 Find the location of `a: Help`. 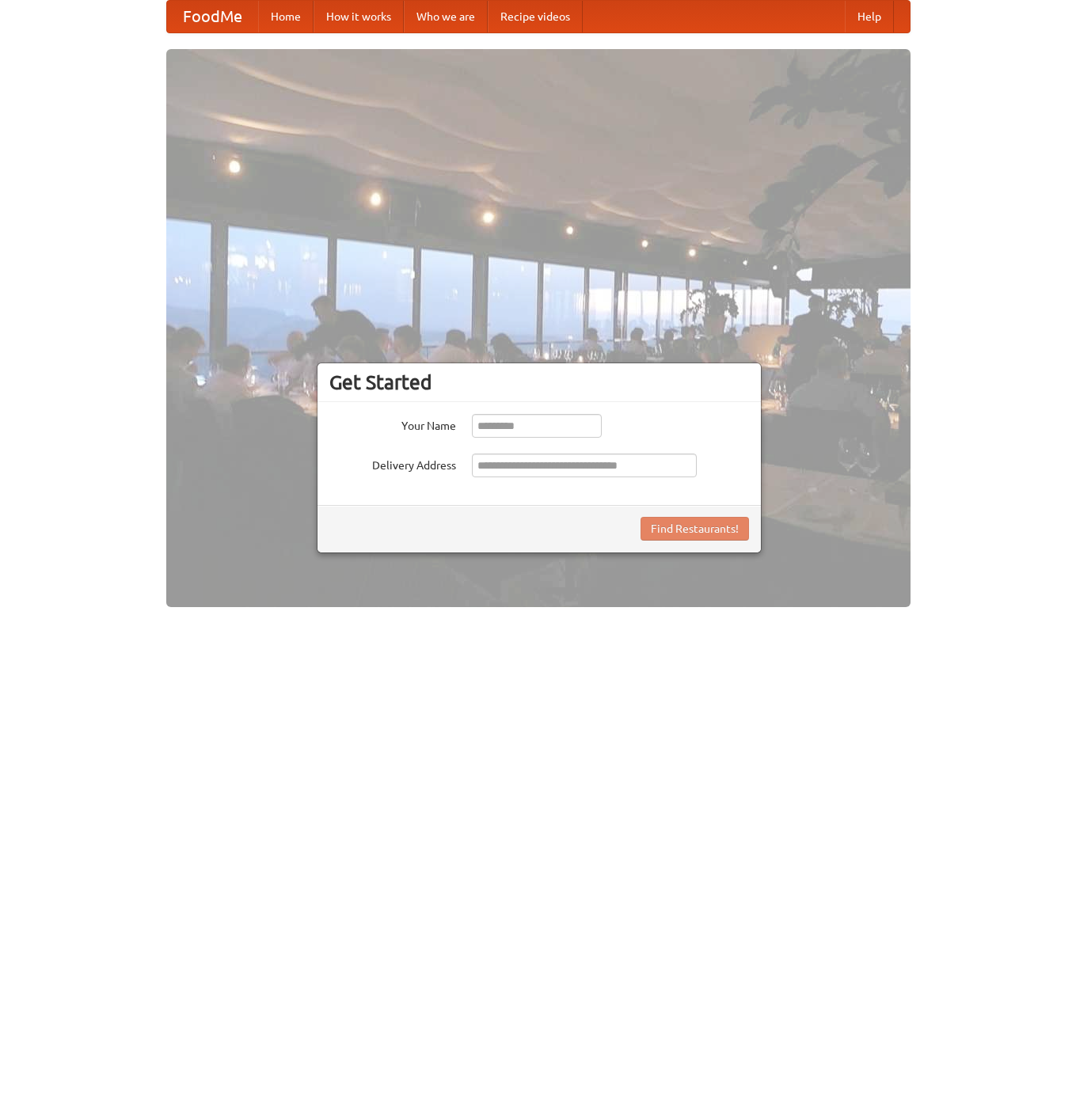

a: Help is located at coordinates (869, 16).